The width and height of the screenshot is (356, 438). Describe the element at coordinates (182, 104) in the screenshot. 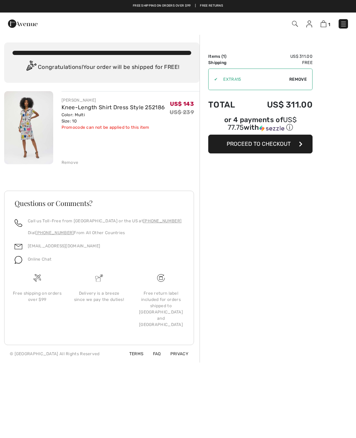

I see `span: US$ 143` at that location.